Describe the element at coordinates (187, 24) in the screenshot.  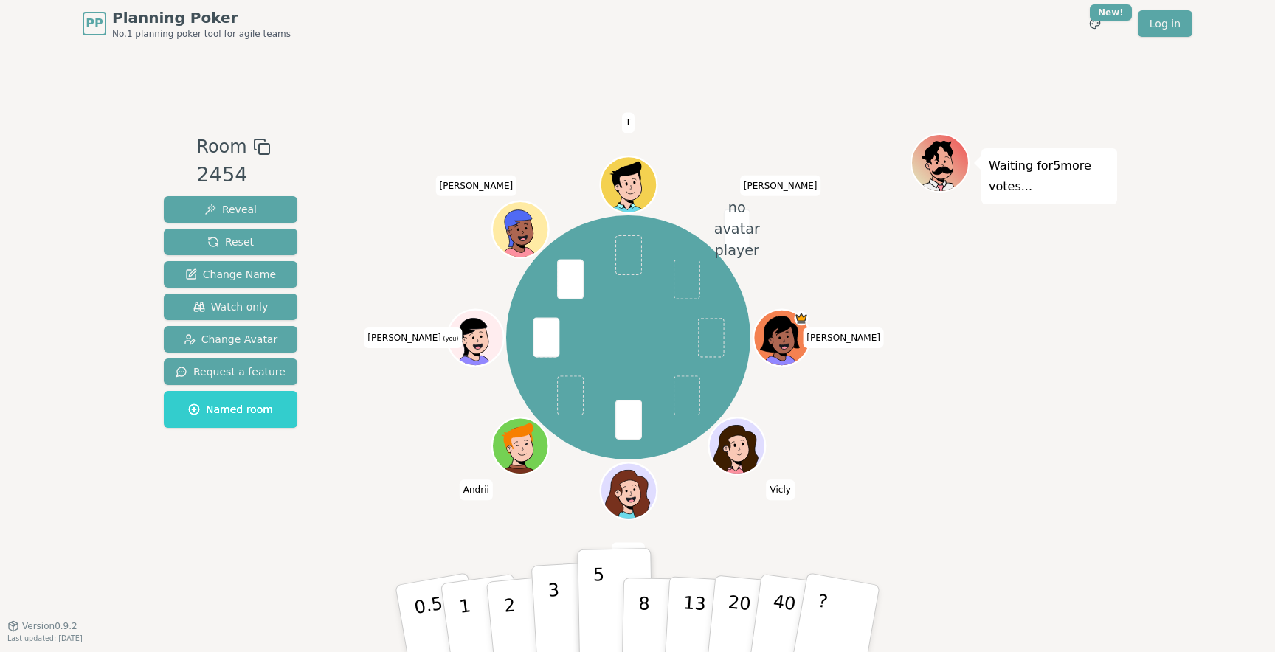
I see `a: PPPlanning PokerNo.1 planning poker tool for agile teams` at that location.